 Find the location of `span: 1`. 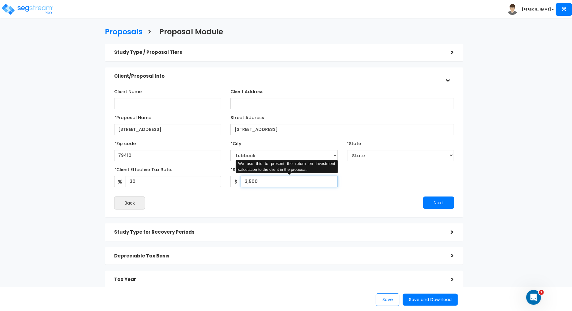

span: 1 is located at coordinates (541, 292).